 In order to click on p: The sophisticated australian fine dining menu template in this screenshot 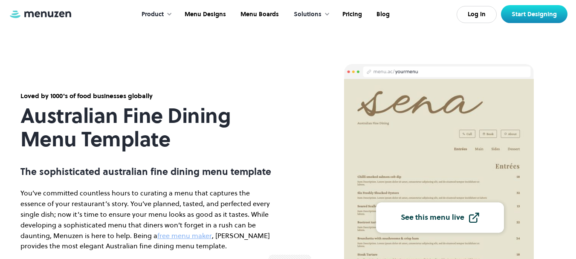, I will do `click(148, 171)`.